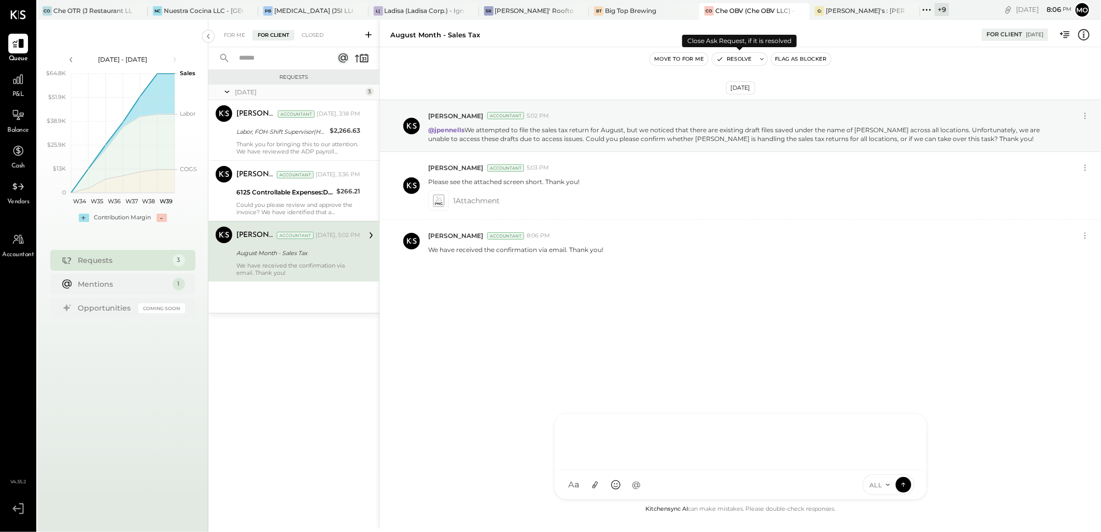 The image size is (1101, 532). Describe the element at coordinates (18, 49) in the screenshot. I see `a: Queue` at that location.